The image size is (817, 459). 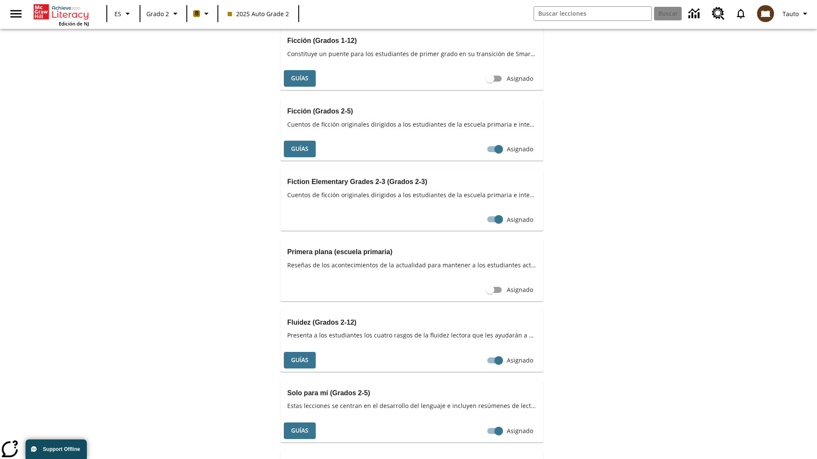 What do you see at coordinates (123, 14) in the screenshot?
I see `button: Lenguaje: ES, Selecciona un idioma` at bounding box center [123, 14].